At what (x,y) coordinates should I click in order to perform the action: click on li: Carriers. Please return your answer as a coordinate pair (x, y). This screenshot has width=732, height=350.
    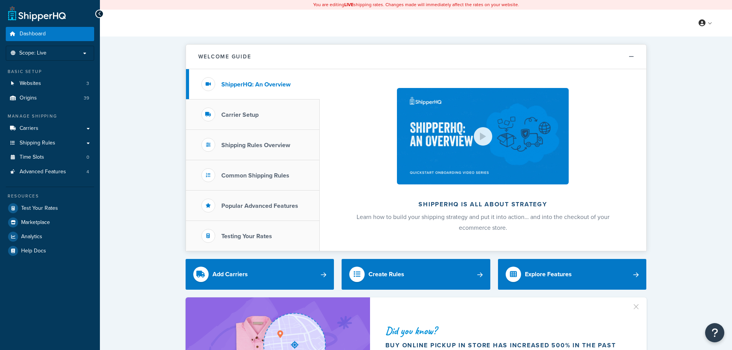
    Looking at the image, I should click on (50, 128).